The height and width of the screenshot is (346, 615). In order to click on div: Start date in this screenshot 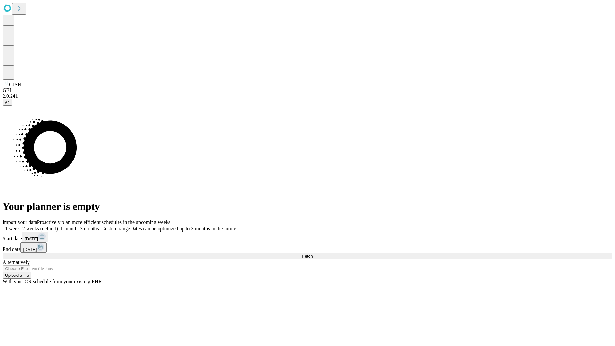, I will do `click(308, 237)`.